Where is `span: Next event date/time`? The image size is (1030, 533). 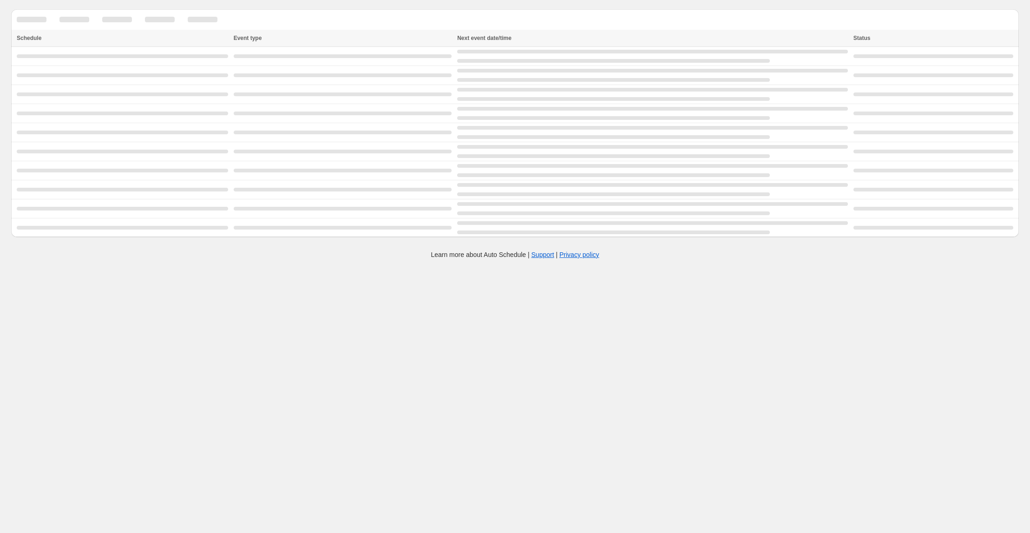
span: Next event date/time is located at coordinates (484, 38).